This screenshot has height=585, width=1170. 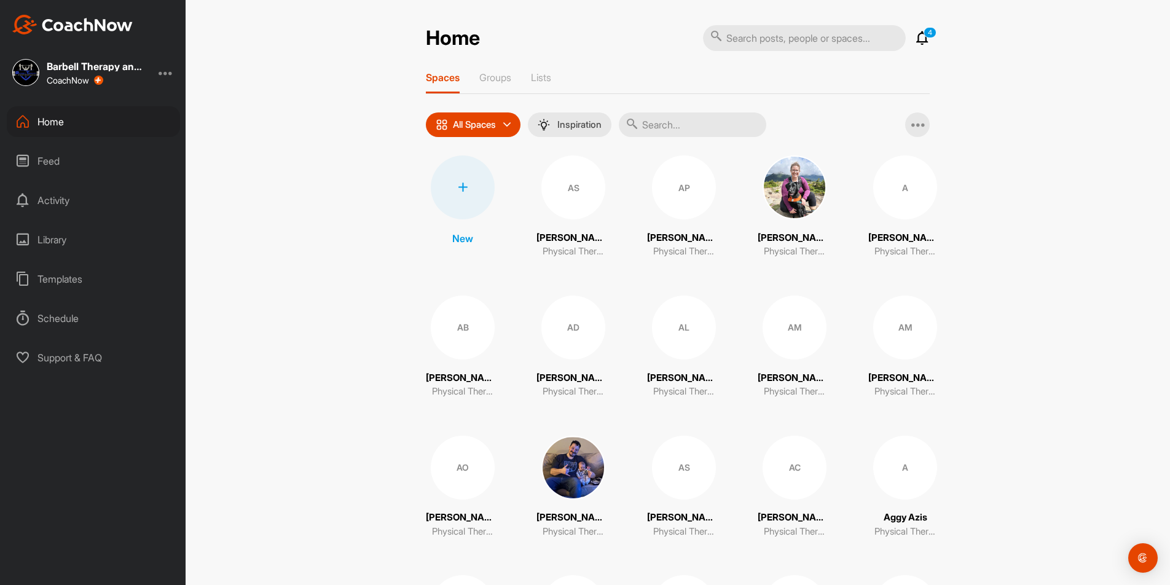 I want to click on a: AAggy AzisPhysical Therapy, so click(x=905, y=487).